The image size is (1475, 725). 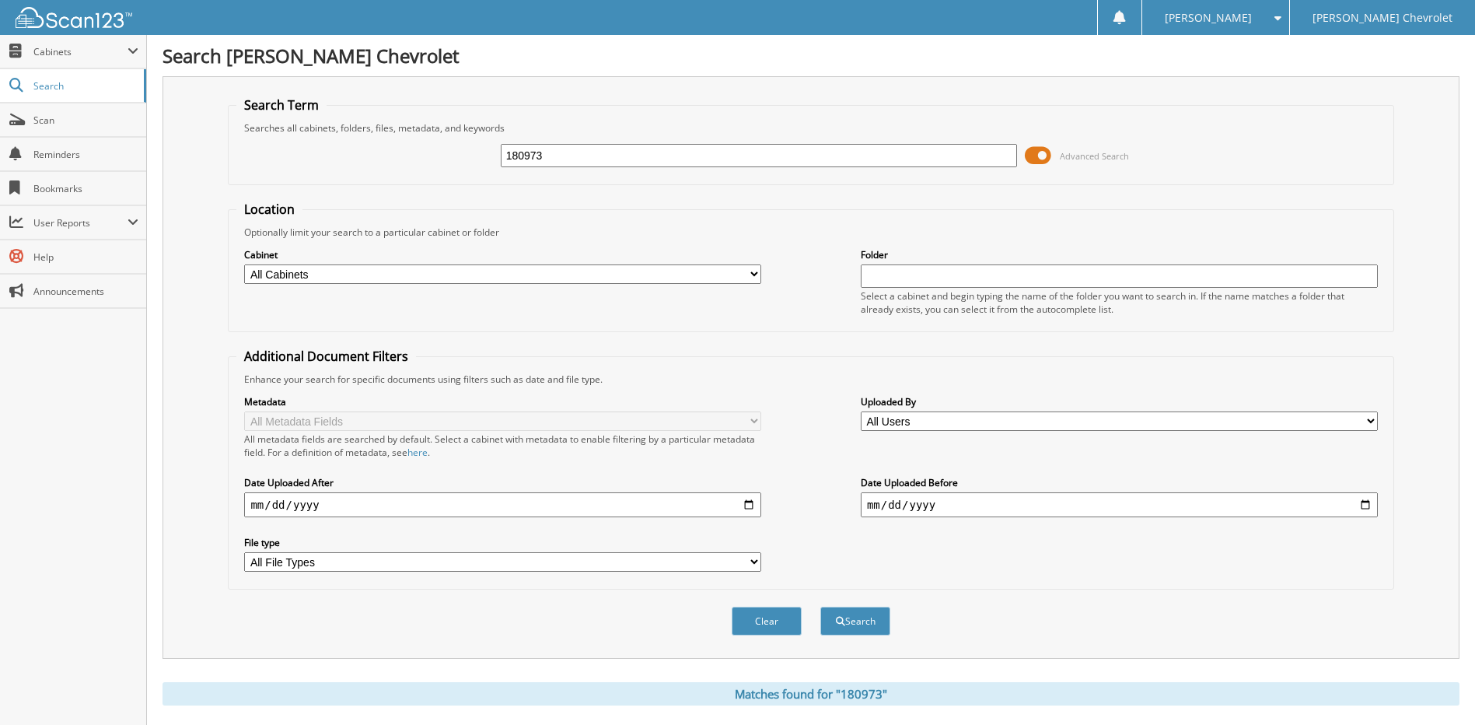 What do you see at coordinates (502, 254) in the screenshot?
I see `label: Cabinet` at bounding box center [502, 254].